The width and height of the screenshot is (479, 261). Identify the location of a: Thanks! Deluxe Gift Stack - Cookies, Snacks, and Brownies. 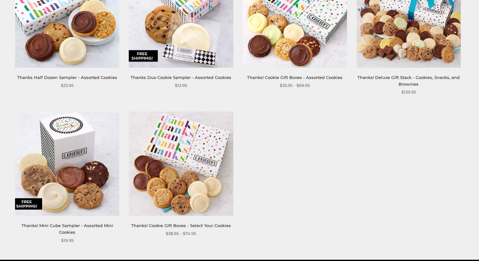
(408, 80).